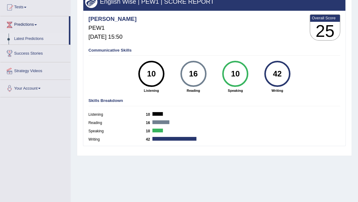  What do you see at coordinates (34, 24) in the screenshot?
I see `a: Predictions` at bounding box center [34, 24].